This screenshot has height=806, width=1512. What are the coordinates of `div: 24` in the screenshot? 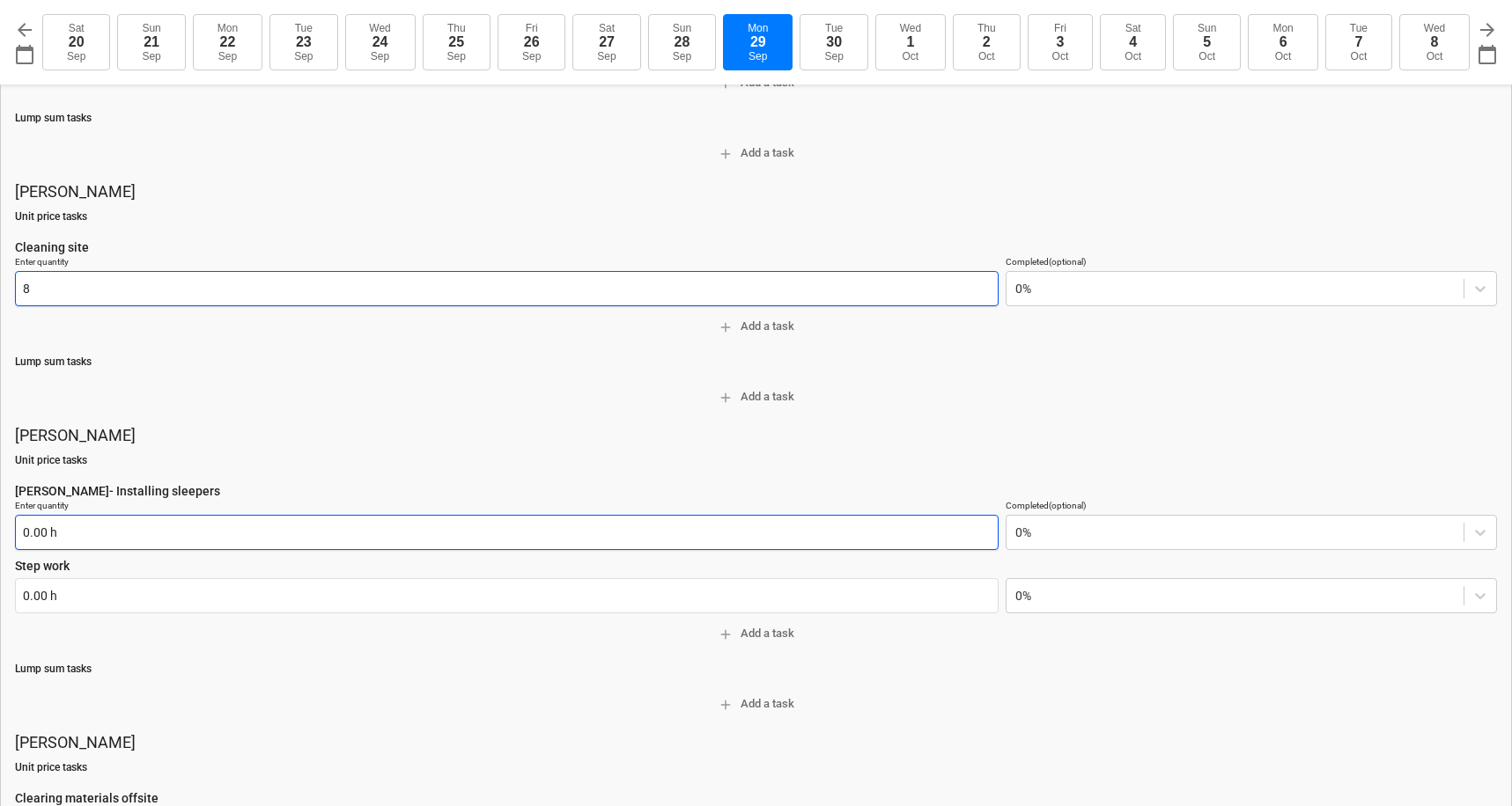 It's located at (380, 42).